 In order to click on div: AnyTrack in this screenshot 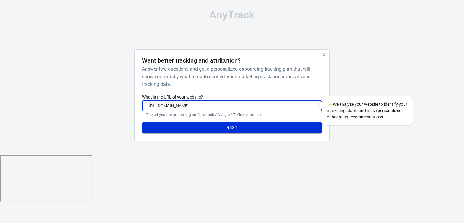, I will do `click(232, 15)`.